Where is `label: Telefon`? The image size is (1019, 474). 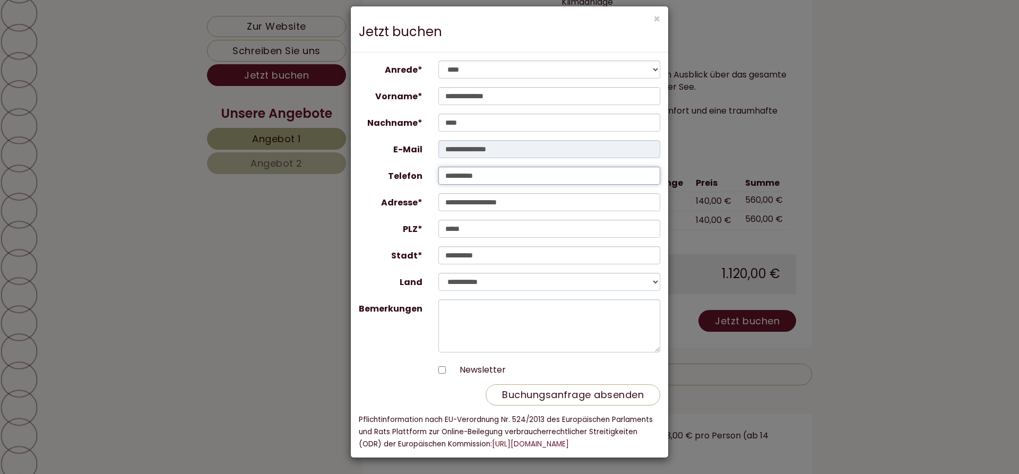 label: Telefon is located at coordinates (391, 175).